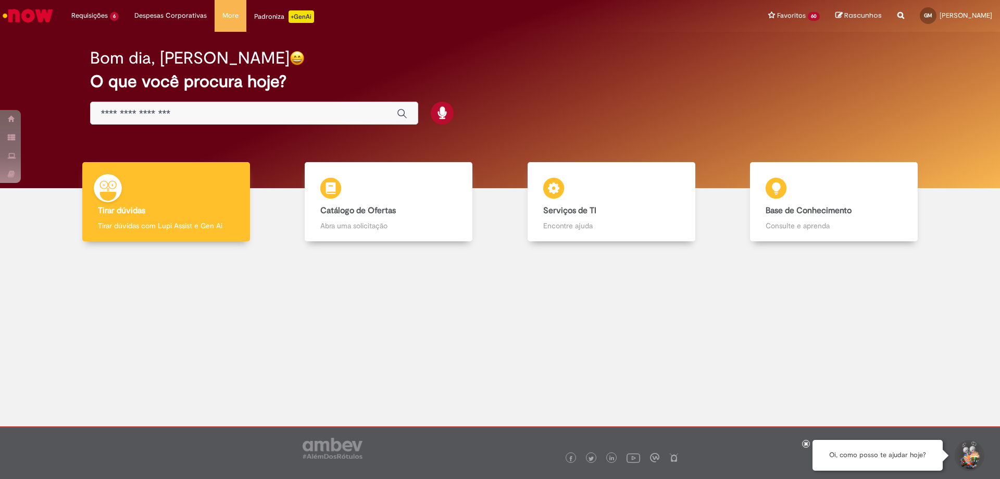 This screenshot has width=1000, height=479. I want to click on span: Favoritos, so click(791, 16).